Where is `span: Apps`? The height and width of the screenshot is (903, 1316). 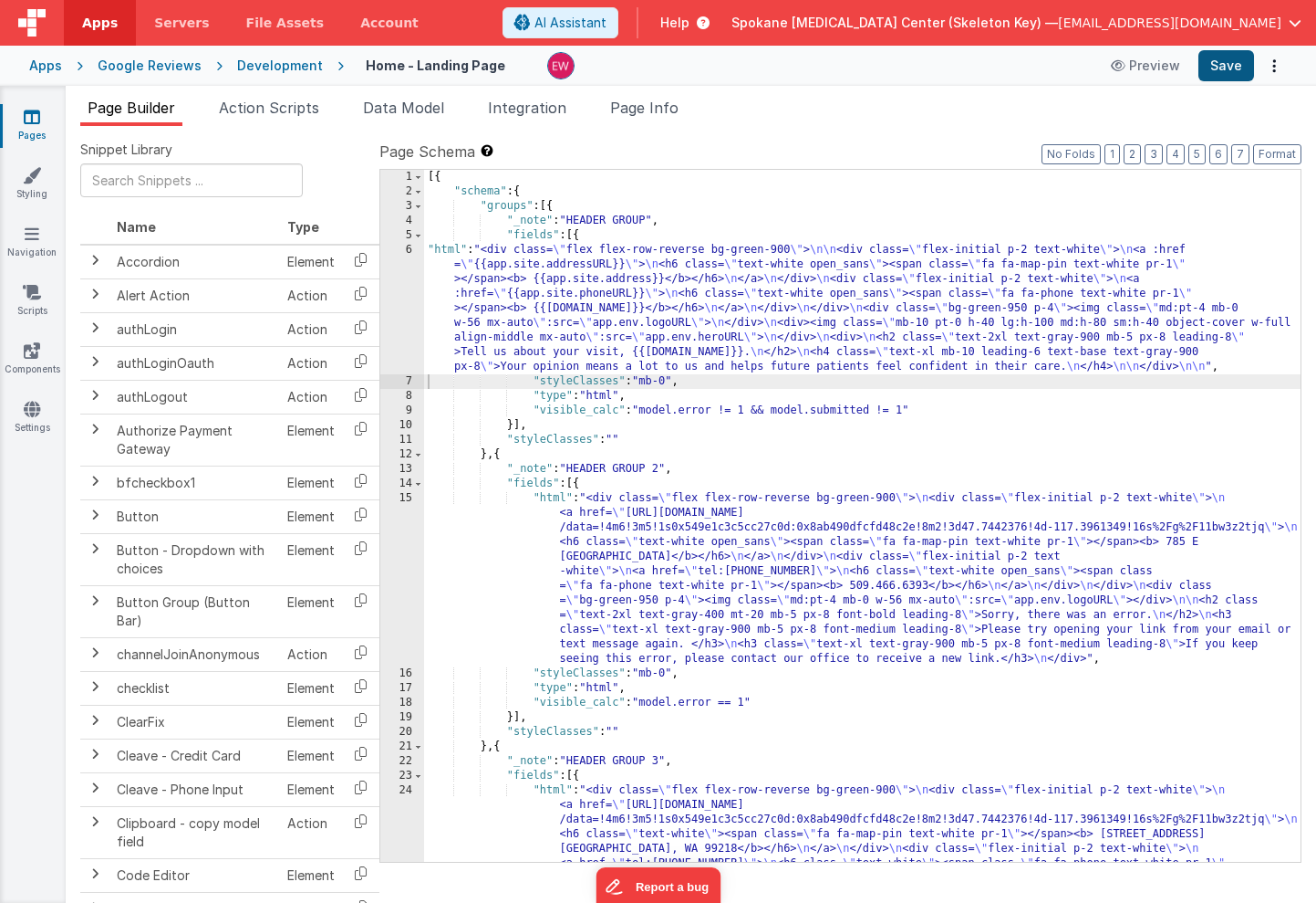 span: Apps is located at coordinates (100, 23).